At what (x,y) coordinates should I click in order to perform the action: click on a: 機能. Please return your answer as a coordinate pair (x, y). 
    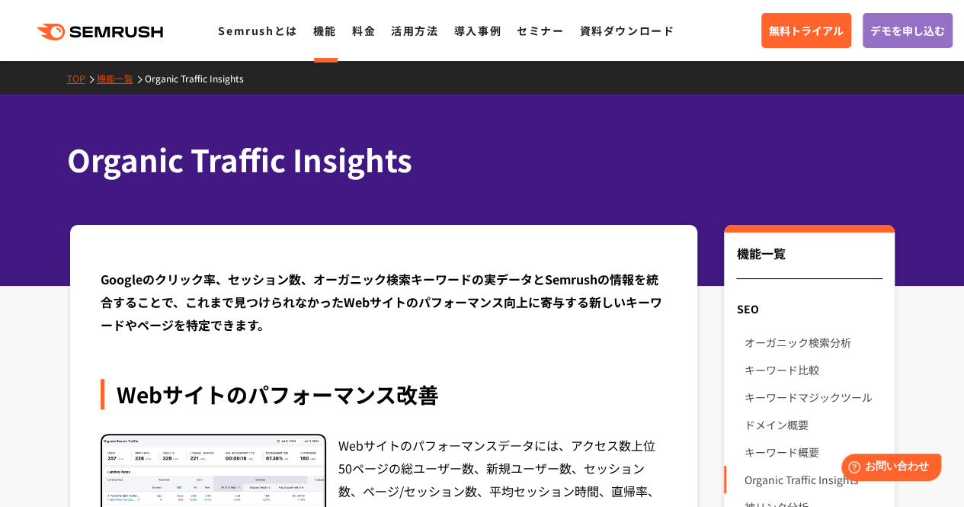
    Looking at the image, I should click on (325, 30).